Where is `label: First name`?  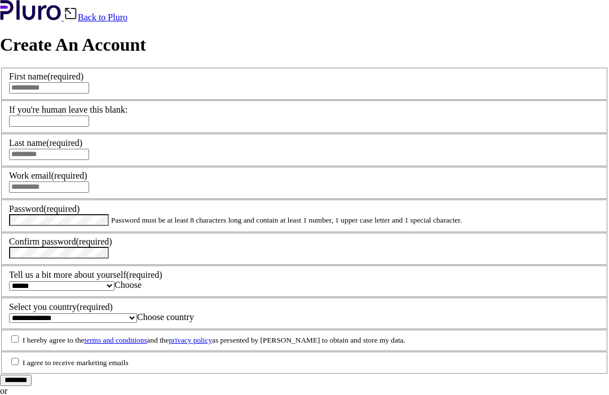 label: First name is located at coordinates (46, 76).